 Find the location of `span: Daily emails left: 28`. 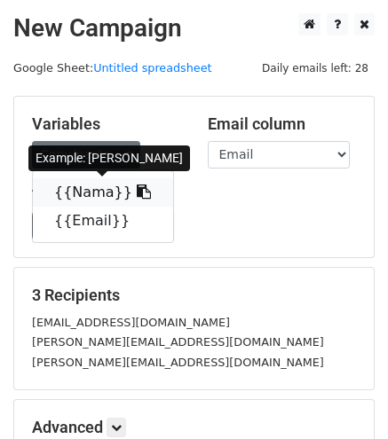

span: Daily emails left: 28 is located at coordinates (315, 68).